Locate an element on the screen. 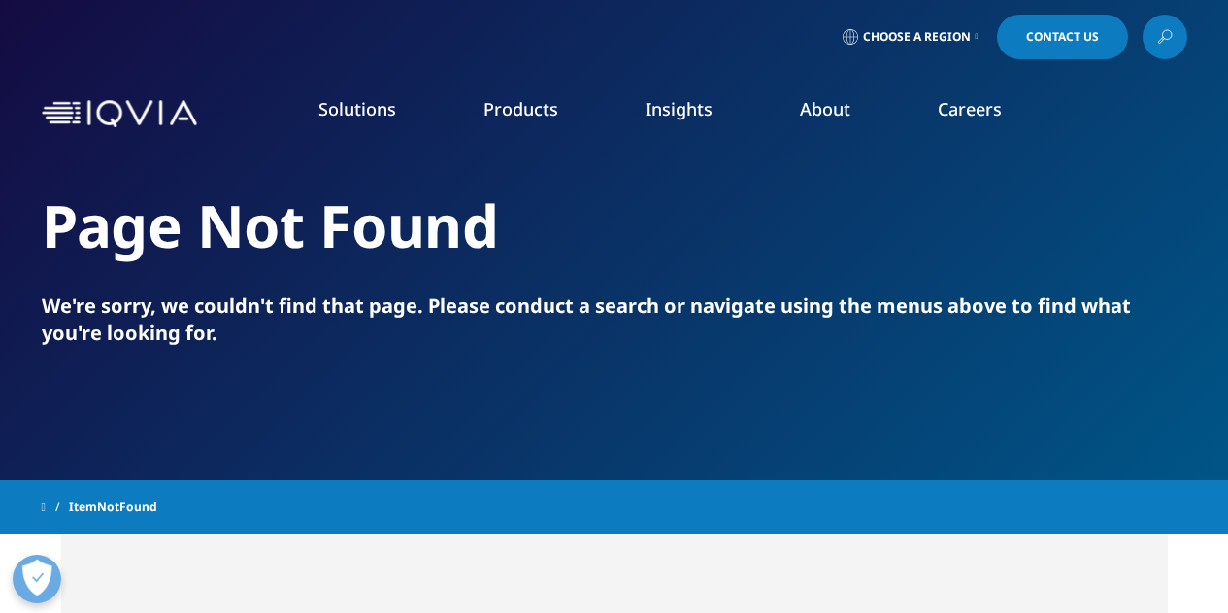 The image size is (1228, 613). a: About is located at coordinates (825, 109).